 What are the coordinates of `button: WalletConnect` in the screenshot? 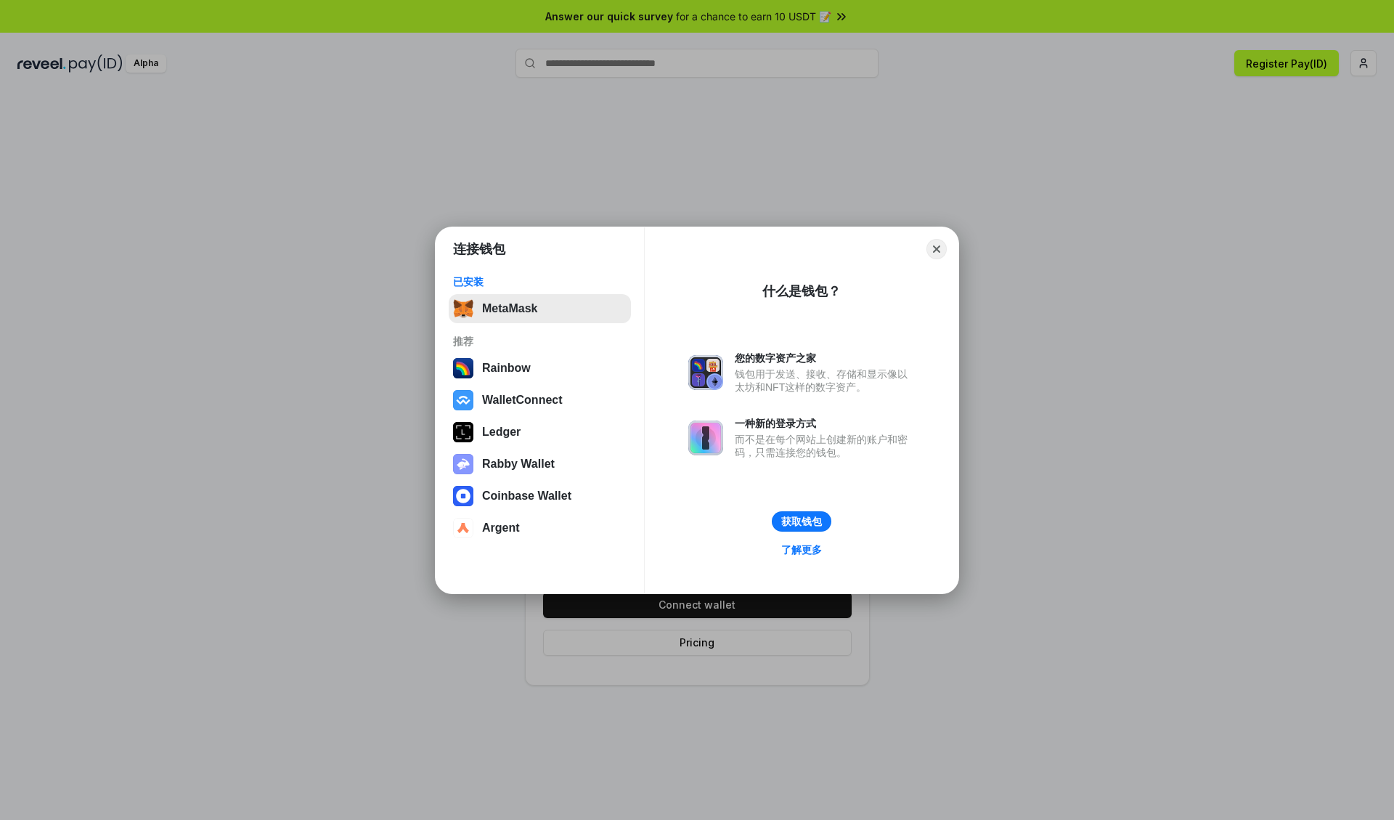 It's located at (540, 400).